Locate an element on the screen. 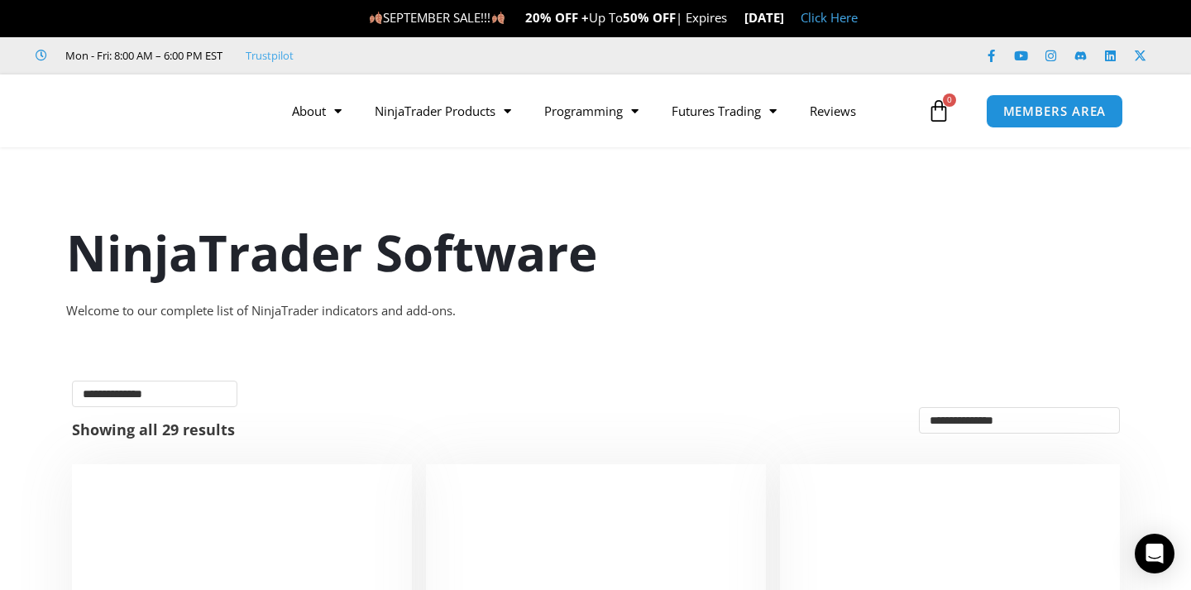 The height and width of the screenshot is (590, 1191). a: About is located at coordinates (317, 111).